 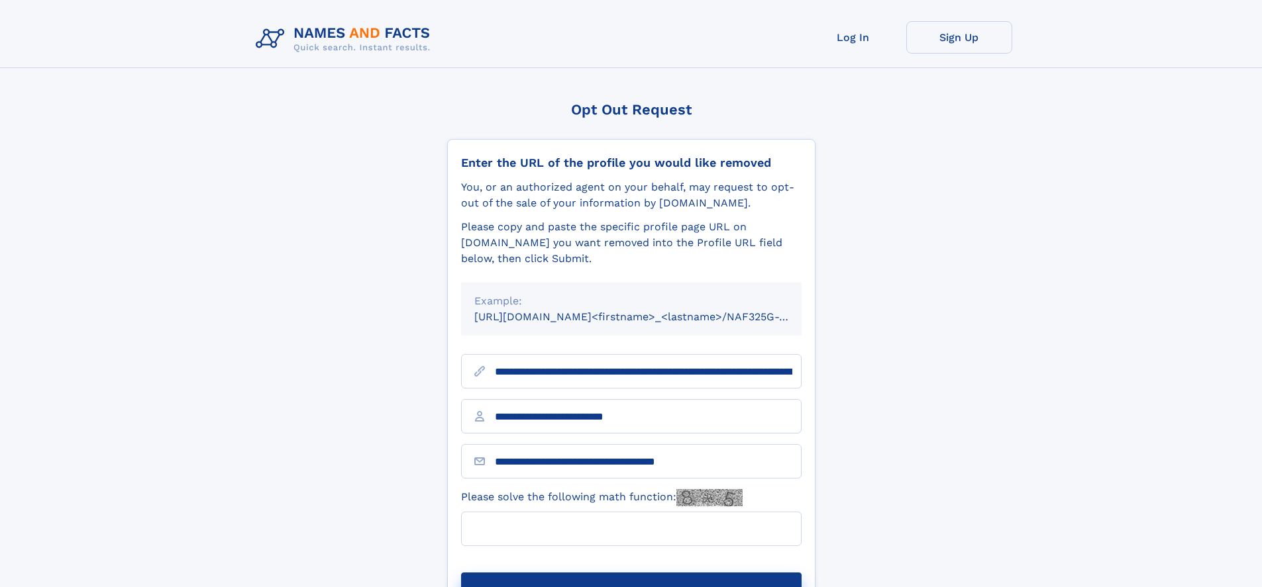 I want to click on label: Please solve the following math function:, so click(x=601, y=498).